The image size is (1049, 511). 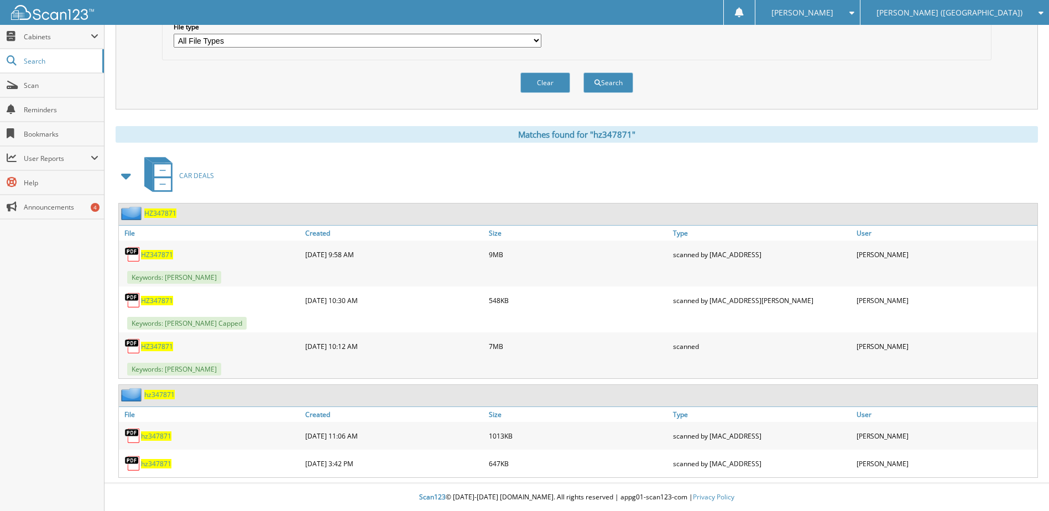 What do you see at coordinates (576, 134) in the screenshot?
I see `div: Matches found for "hz347871"` at bounding box center [576, 134].